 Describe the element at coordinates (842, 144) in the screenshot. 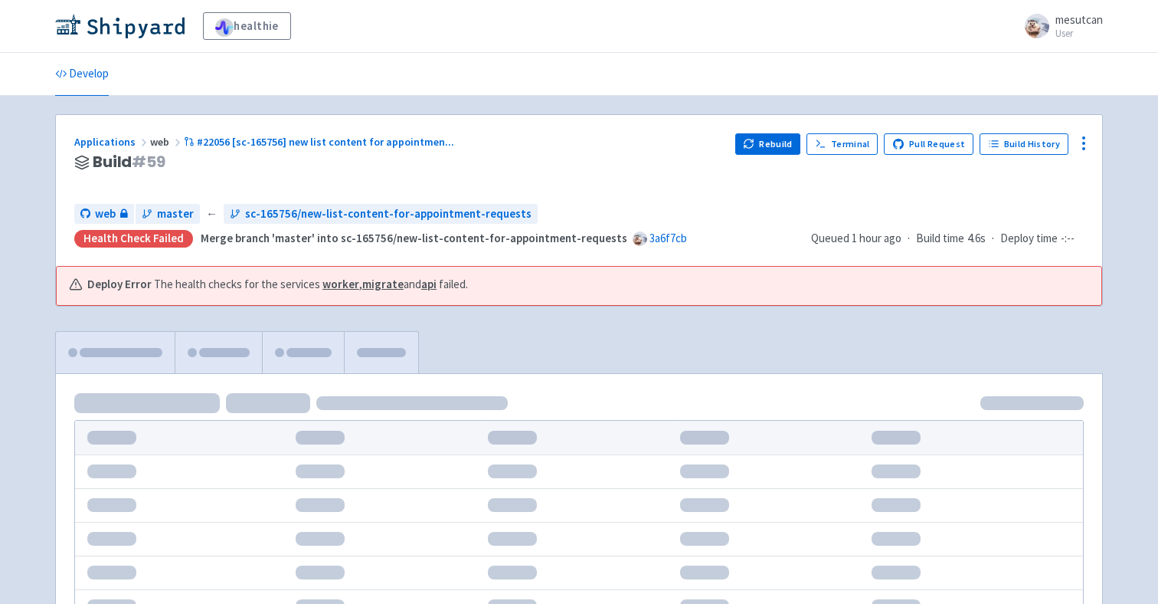

I see `a: Terminal` at that location.